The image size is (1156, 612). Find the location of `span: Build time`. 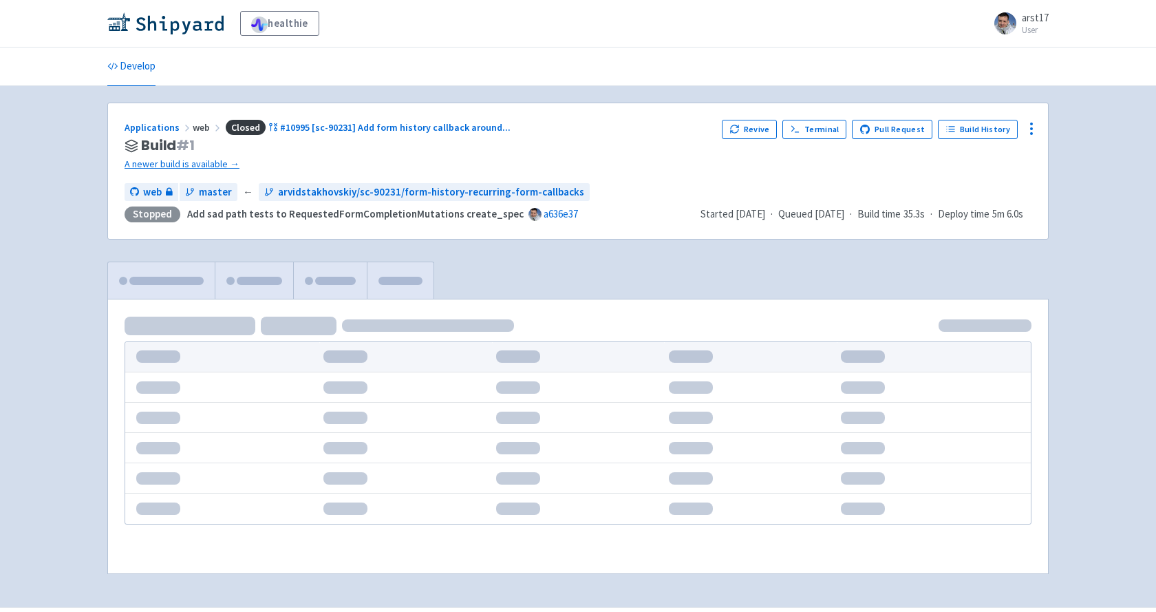

span: Build time is located at coordinates (879, 214).